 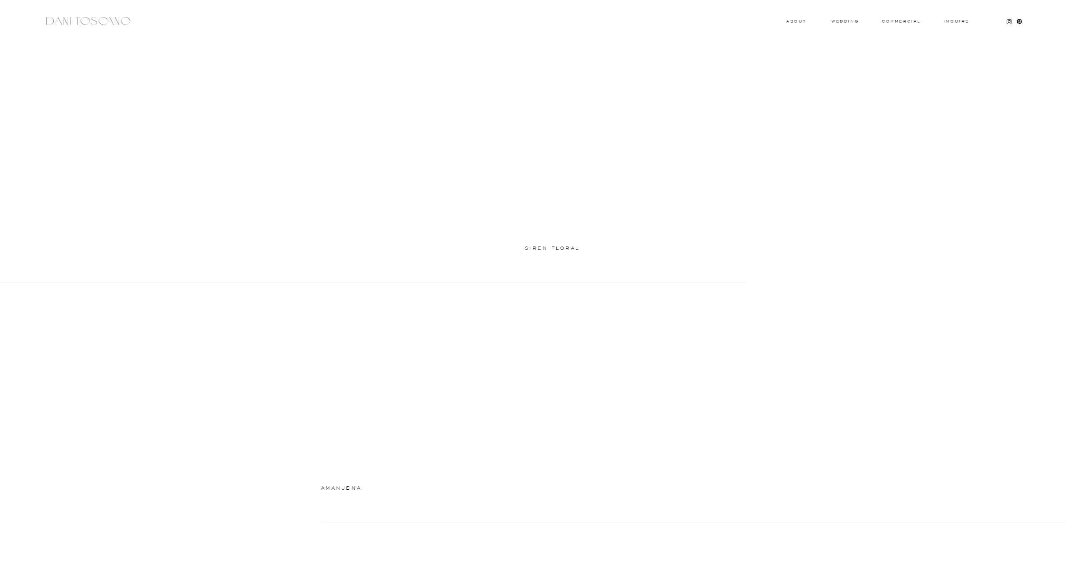 I want to click on h3: commercial, so click(x=901, y=21).